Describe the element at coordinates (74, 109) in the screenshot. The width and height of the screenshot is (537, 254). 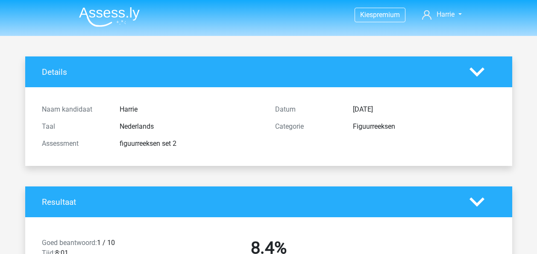
I see `div: Naam kandidaat` at that location.